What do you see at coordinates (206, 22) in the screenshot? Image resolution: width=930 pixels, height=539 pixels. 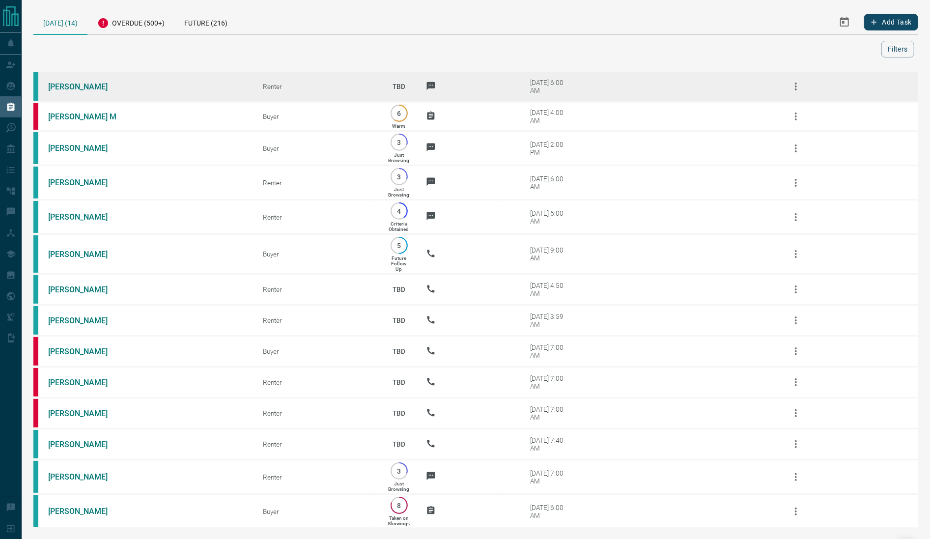 I see `div: Future (216)` at bounding box center [206, 22].